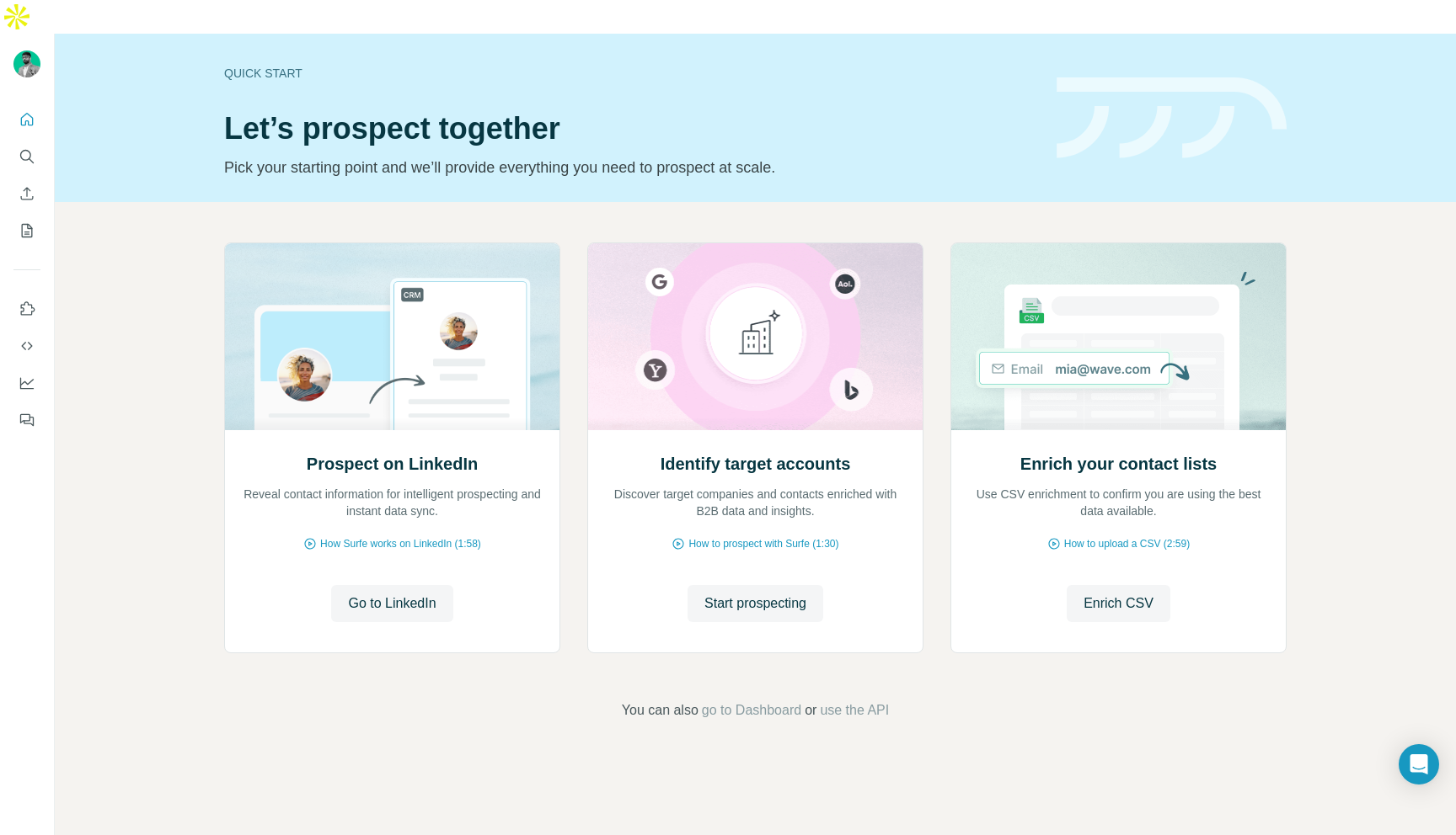 This screenshot has width=1456, height=835. I want to click on img: Identify target accounts, so click(755, 337).